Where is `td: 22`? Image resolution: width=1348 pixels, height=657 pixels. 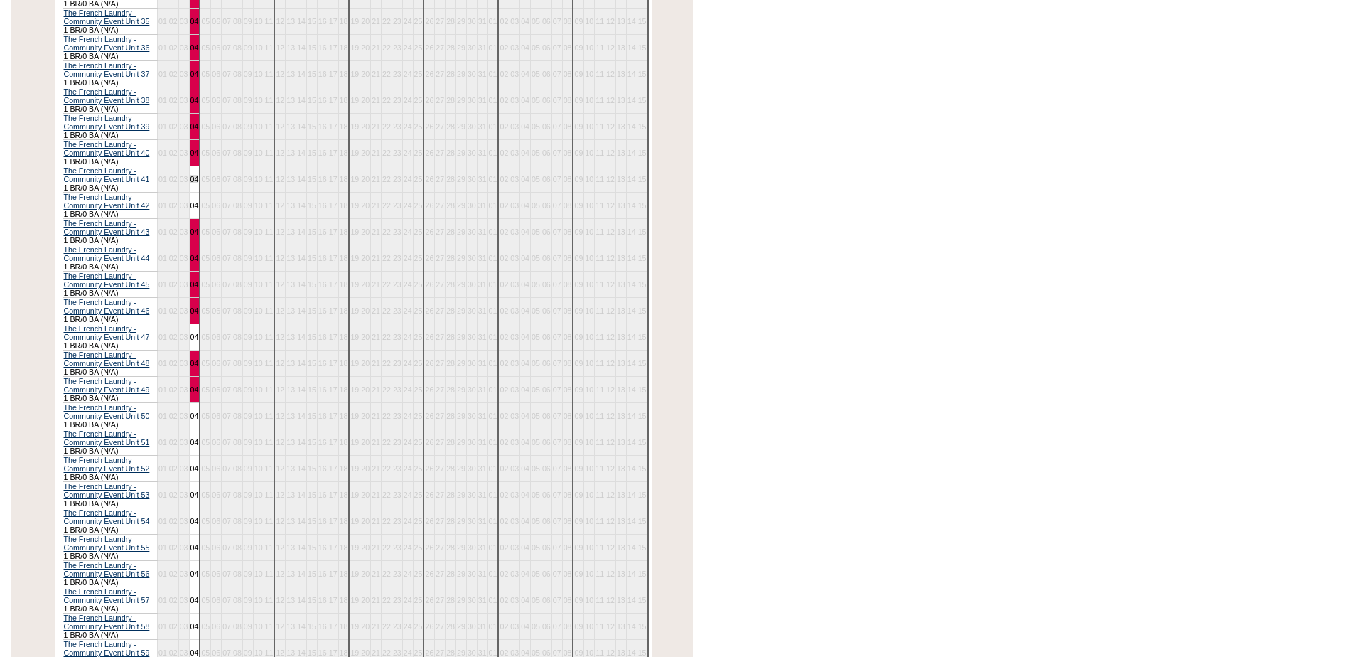 td: 22 is located at coordinates (387, 74).